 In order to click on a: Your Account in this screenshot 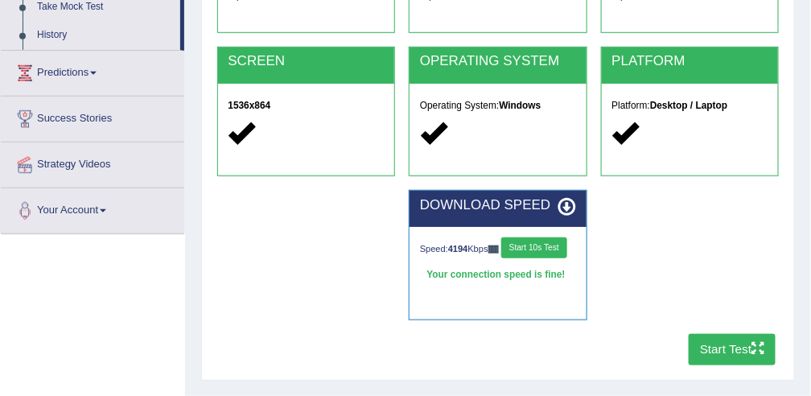, I will do `click(93, 208)`.